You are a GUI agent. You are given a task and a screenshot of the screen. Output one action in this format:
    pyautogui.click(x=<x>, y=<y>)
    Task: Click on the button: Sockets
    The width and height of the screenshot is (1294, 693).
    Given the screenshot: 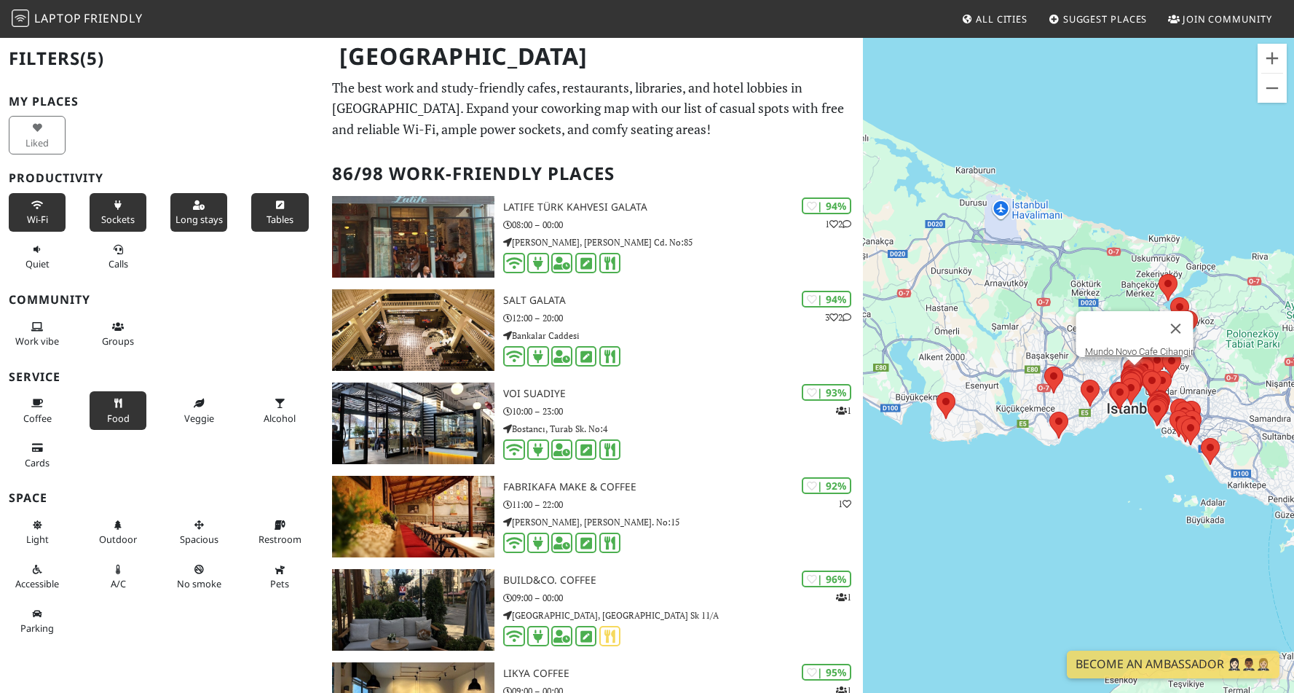 What is the action you would take?
    pyautogui.click(x=118, y=212)
    